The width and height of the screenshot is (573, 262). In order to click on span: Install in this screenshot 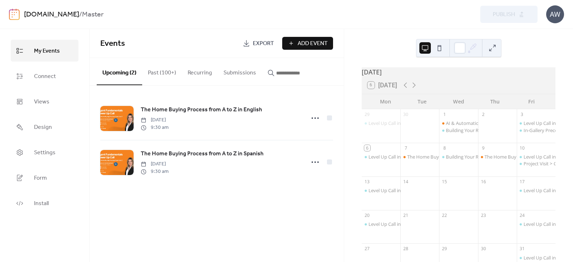, I will do `click(41, 203)`.